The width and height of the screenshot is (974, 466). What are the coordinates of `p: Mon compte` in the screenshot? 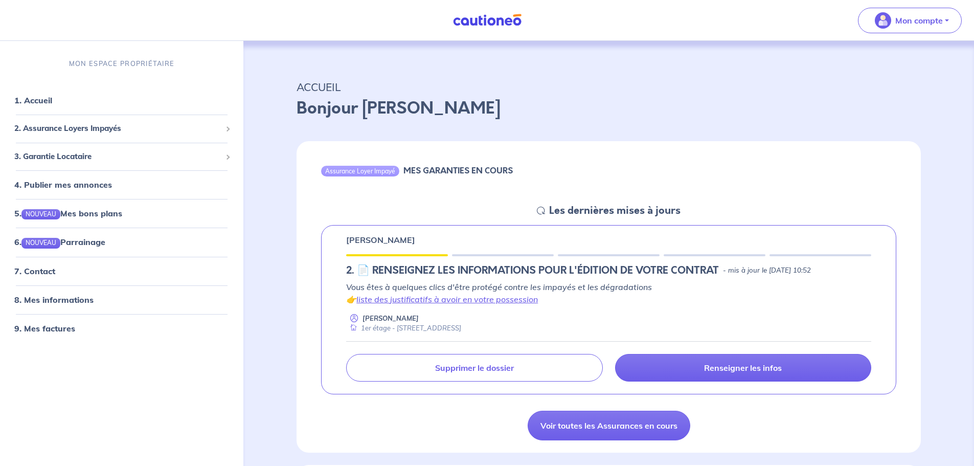 It's located at (919, 20).